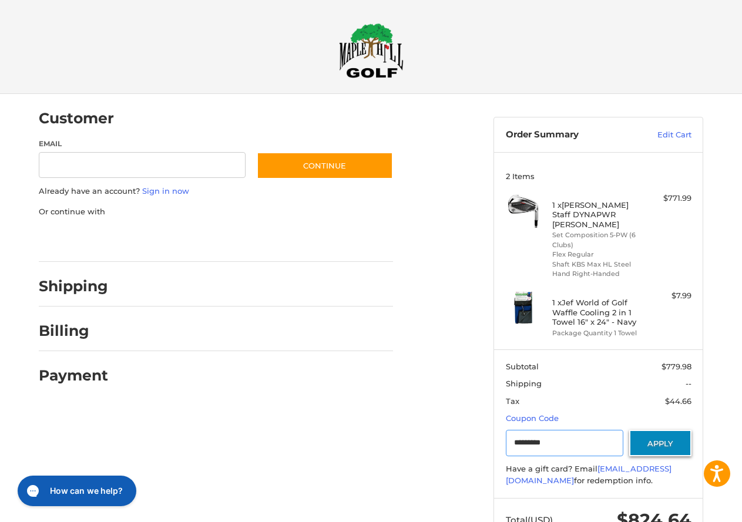  Describe the element at coordinates (661, 135) in the screenshot. I see `a: Edit Cart` at that location.